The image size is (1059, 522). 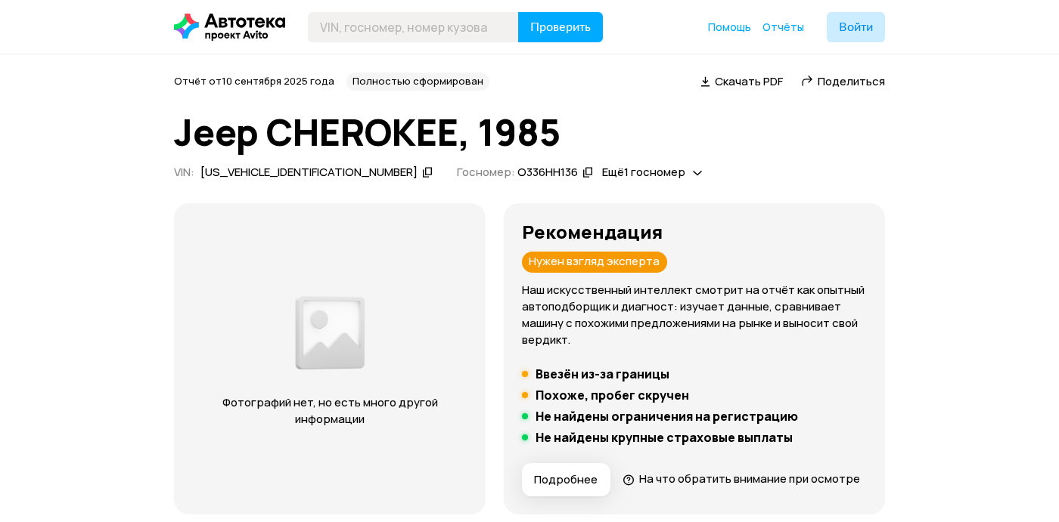 I want to click on div: О336НН136, so click(x=547, y=172).